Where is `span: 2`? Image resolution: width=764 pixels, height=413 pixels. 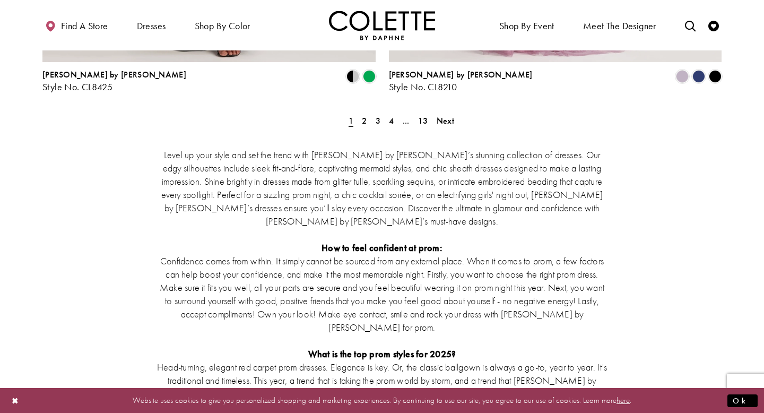
span: 2 is located at coordinates (364, 120).